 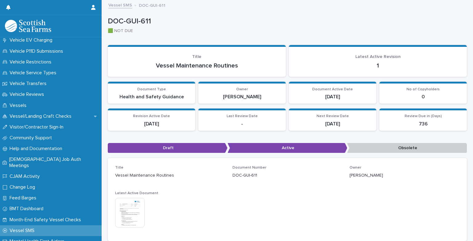 What do you see at coordinates (242, 116) in the screenshot?
I see `span: Last Review Date` at bounding box center [242, 116].